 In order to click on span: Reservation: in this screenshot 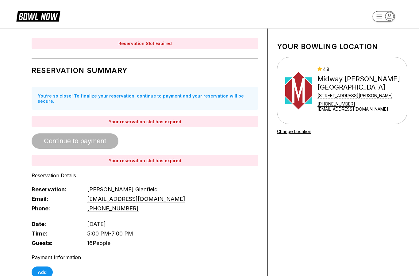, I will do `click(54, 189)`.